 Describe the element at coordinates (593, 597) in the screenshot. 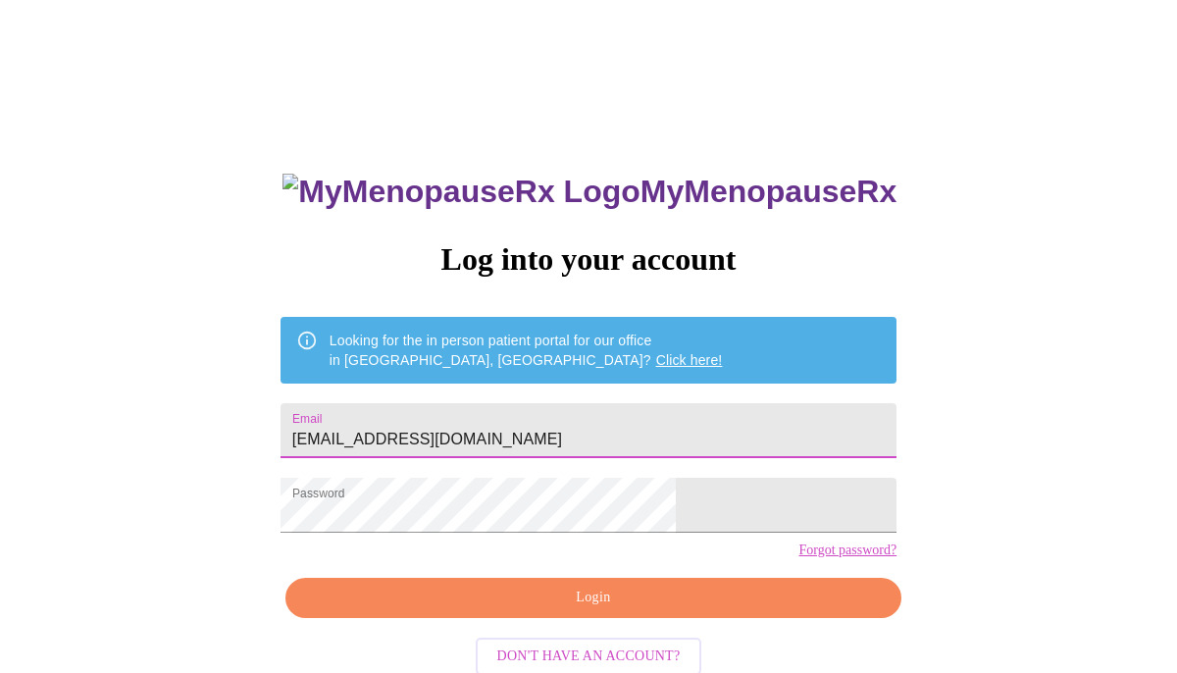

I see `button: Login` at that location.